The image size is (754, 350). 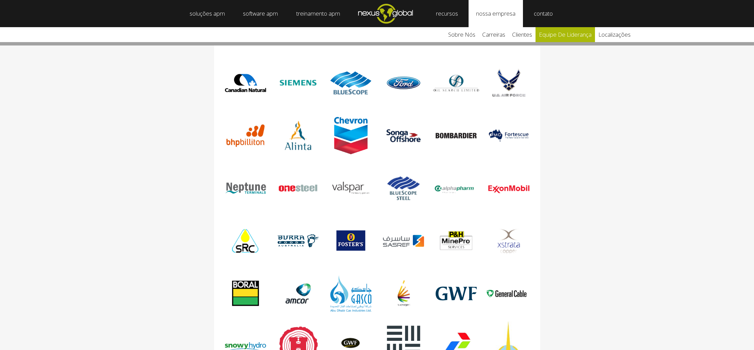 I want to click on font: equipe de liderança, so click(x=565, y=34).